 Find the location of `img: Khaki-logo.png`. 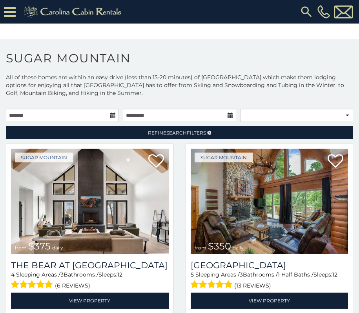

img: Khaki-logo.png is located at coordinates (74, 12).